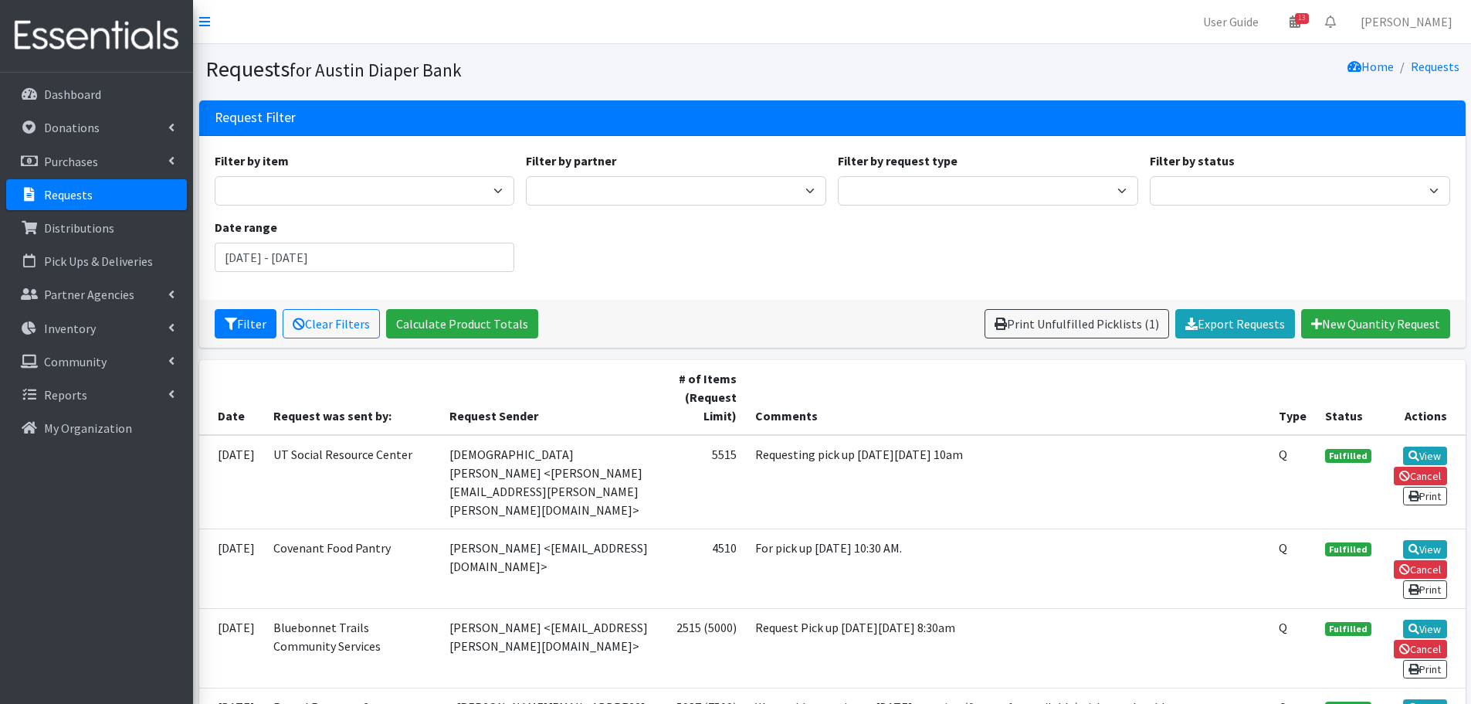  What do you see at coordinates (97, 428) in the screenshot?
I see `a: My Organization` at bounding box center [97, 428].